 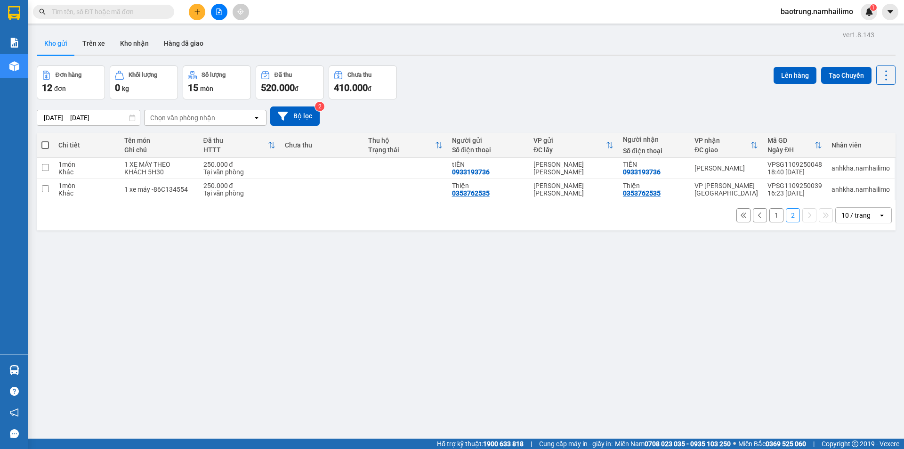 What do you see at coordinates (94, 43) in the screenshot?
I see `button: Trên xe` at bounding box center [94, 43].